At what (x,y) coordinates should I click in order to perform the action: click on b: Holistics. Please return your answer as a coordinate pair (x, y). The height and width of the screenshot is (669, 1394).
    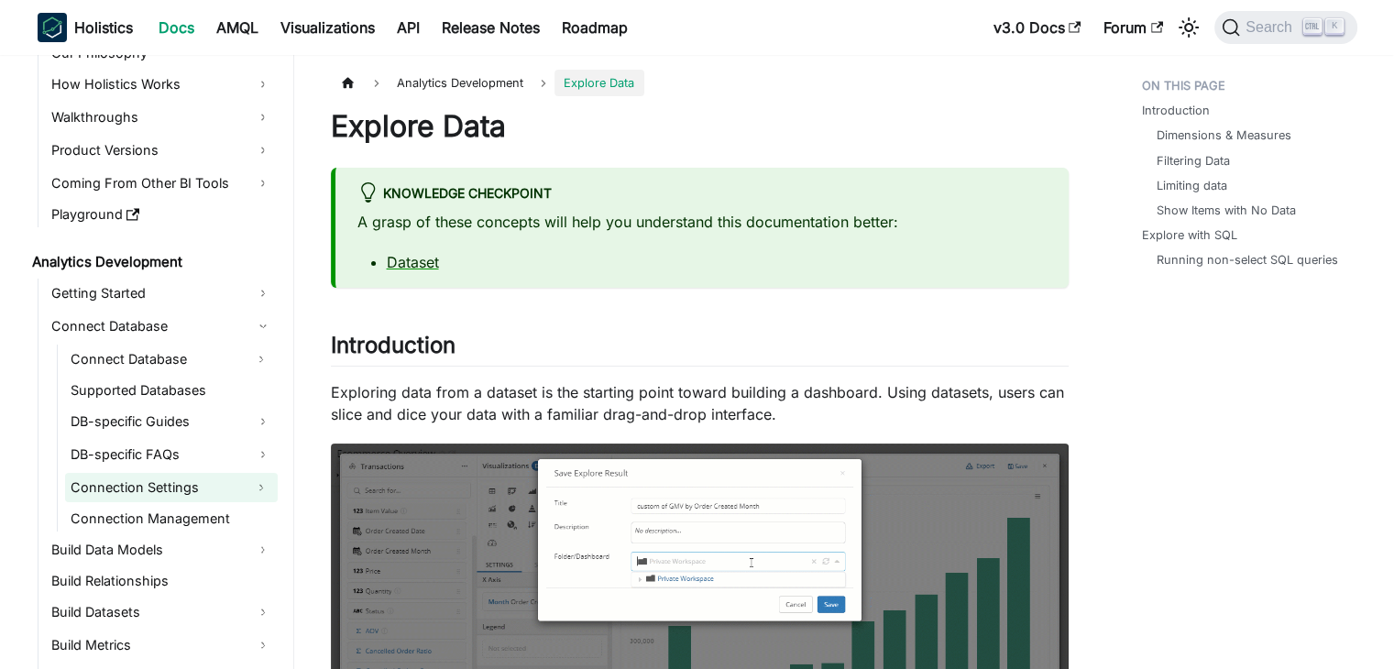
    Looking at the image, I should click on (104, 27).